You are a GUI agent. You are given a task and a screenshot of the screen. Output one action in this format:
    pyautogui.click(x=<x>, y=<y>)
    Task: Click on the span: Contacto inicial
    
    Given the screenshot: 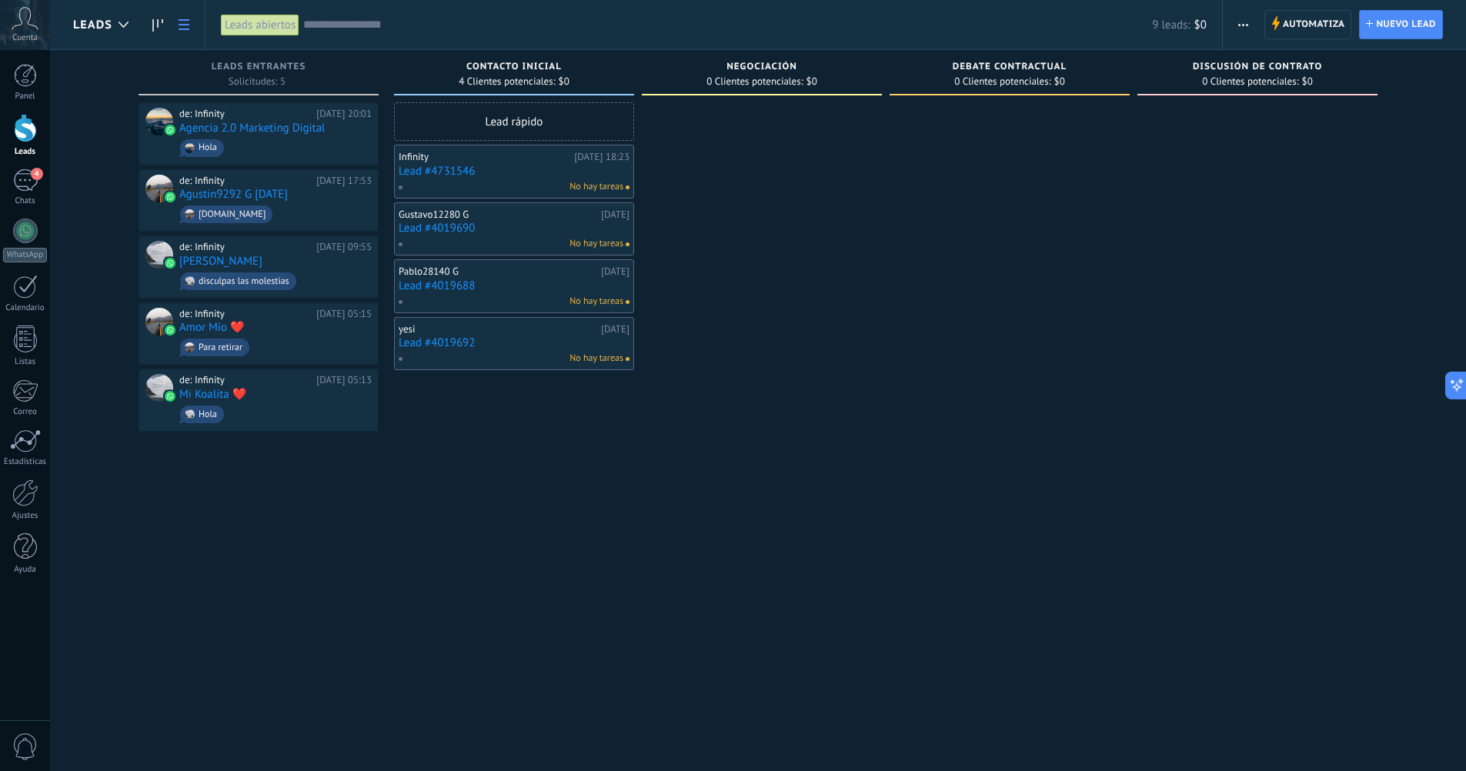 What is the action you would take?
    pyautogui.click(x=514, y=67)
    